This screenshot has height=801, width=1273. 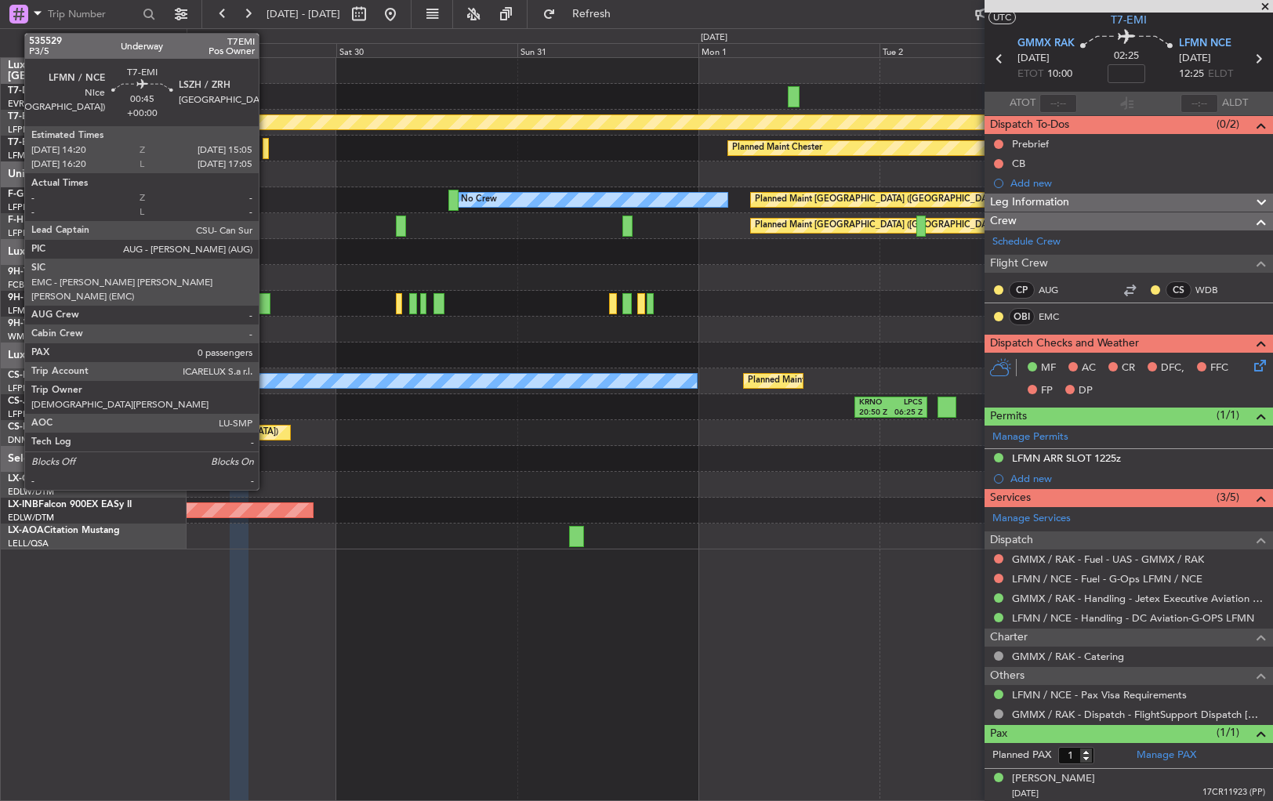 What do you see at coordinates (608, 50) in the screenshot?
I see `div: Sun 31` at bounding box center [608, 50].